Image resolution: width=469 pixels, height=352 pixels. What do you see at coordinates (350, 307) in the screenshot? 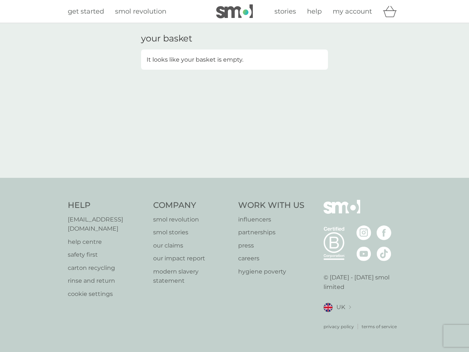
I see `img: select a new location` at bounding box center [350, 307].